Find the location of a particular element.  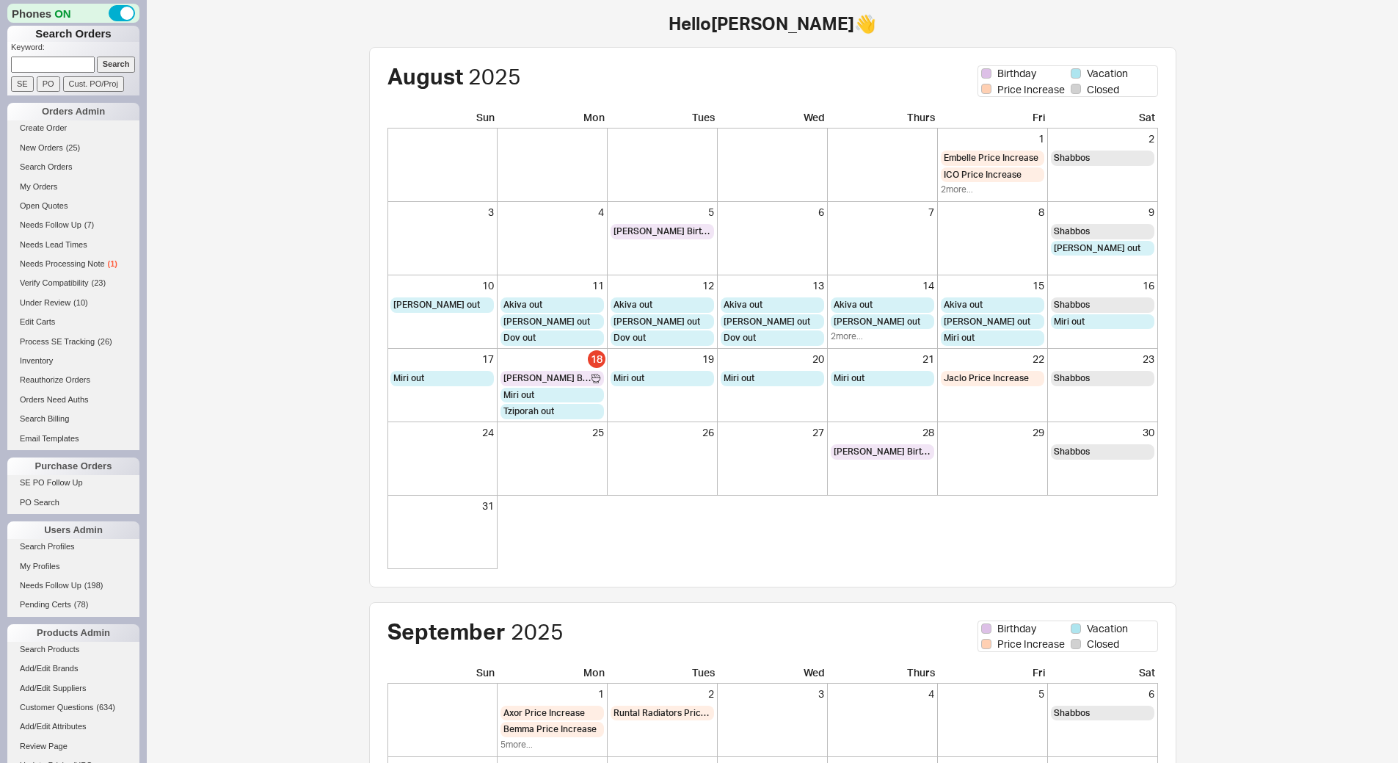

span: ( 10 ) is located at coordinates (81, 302).